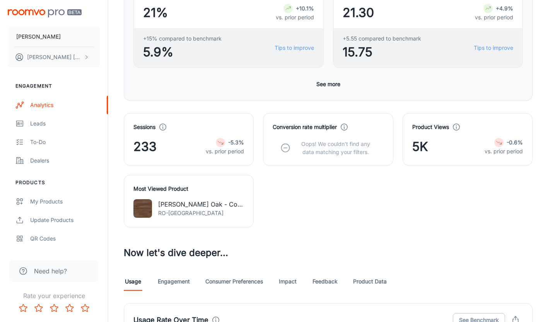 This screenshot has height=322, width=548. What do you see at coordinates (155, 13) in the screenshot?
I see `span: 21%` at bounding box center [155, 13].